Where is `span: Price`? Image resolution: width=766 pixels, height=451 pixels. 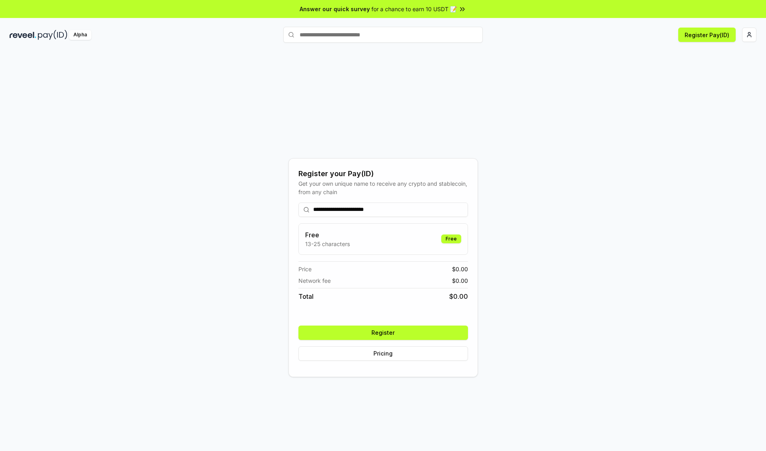 span: Price is located at coordinates (305, 269).